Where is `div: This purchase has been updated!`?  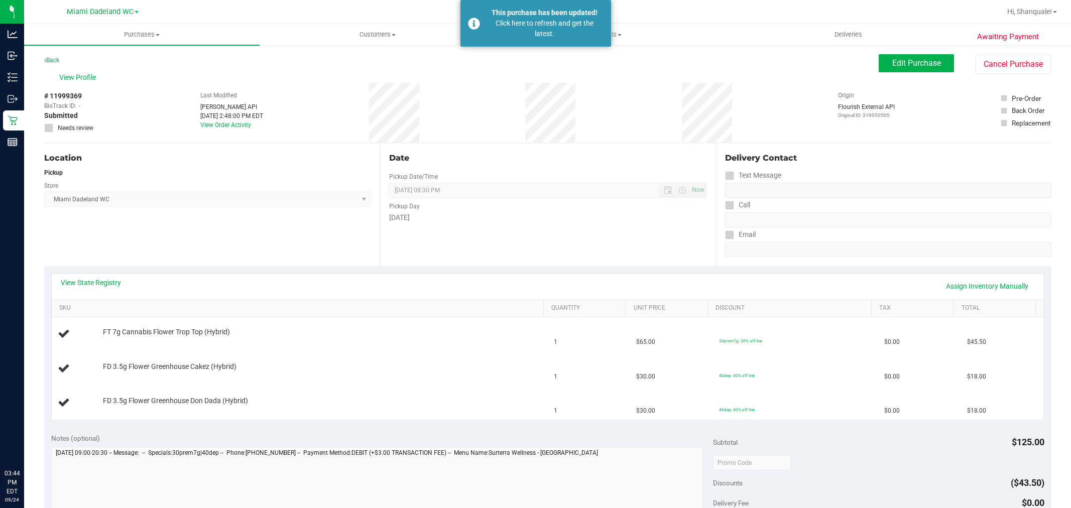
div: This purchase has been updated! is located at coordinates (544, 13).